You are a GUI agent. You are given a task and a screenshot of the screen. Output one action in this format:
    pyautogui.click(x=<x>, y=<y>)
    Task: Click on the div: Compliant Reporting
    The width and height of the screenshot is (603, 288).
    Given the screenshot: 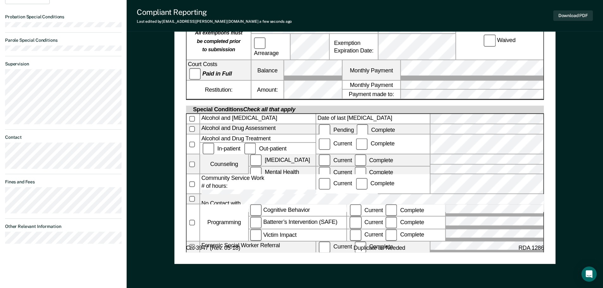 What is the action you would take?
    pyautogui.click(x=214, y=12)
    